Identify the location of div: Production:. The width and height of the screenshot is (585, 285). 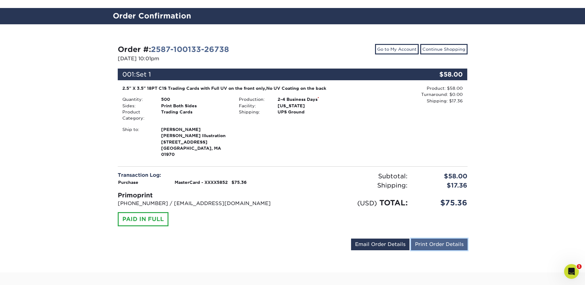
(253, 99).